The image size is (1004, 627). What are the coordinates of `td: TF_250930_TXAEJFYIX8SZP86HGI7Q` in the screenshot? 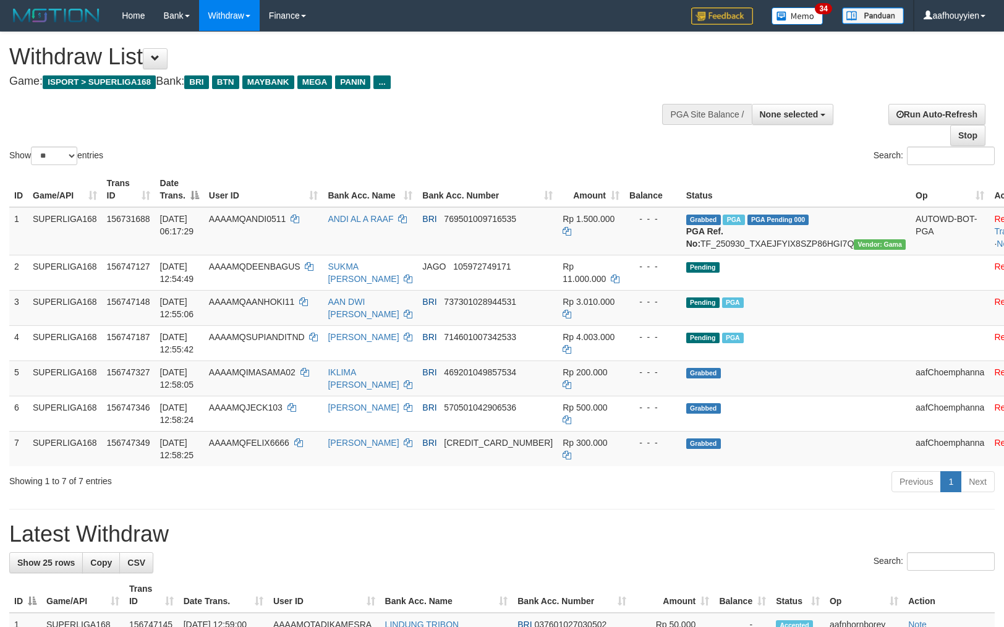 It's located at (796, 231).